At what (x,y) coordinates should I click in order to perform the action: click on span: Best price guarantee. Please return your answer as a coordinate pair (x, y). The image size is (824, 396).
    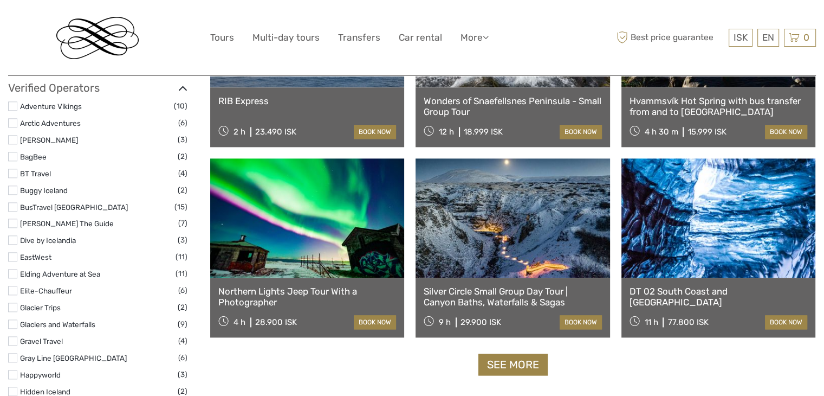
    Looking at the image, I should click on (670, 37).